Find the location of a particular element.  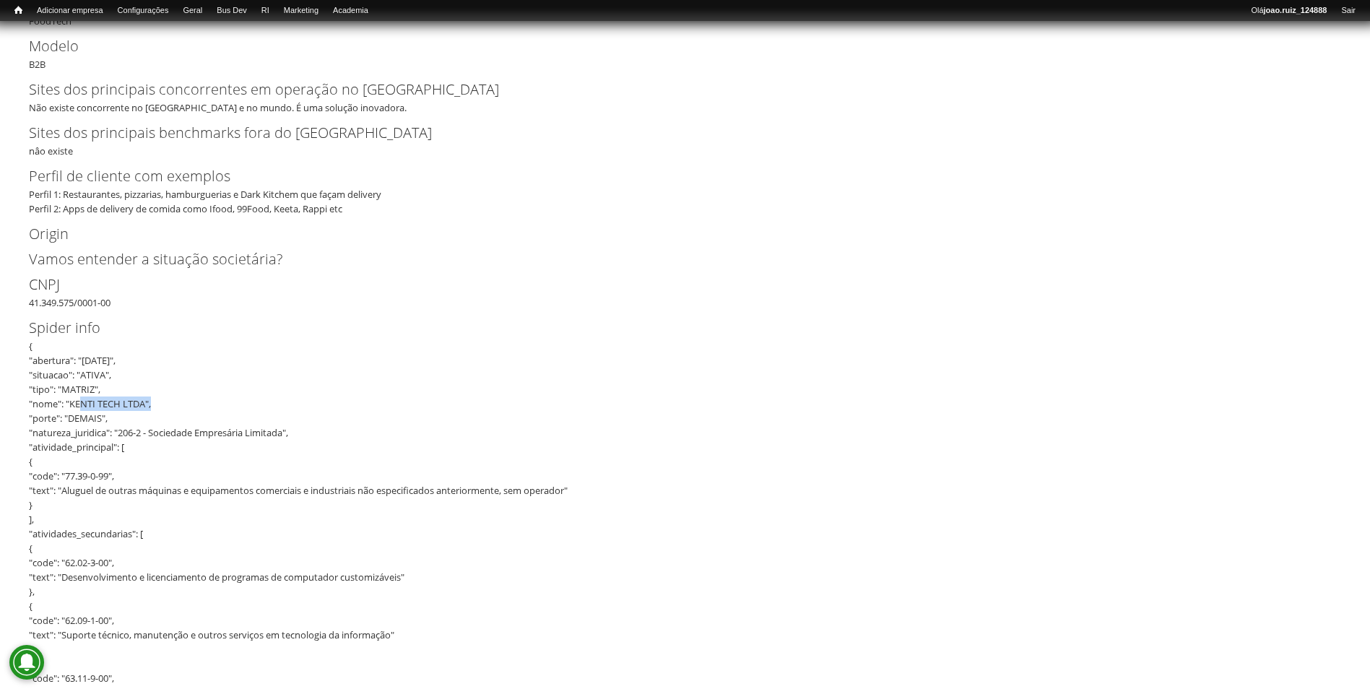

label: Perfil de cliente com exemplos is located at coordinates (673, 176).